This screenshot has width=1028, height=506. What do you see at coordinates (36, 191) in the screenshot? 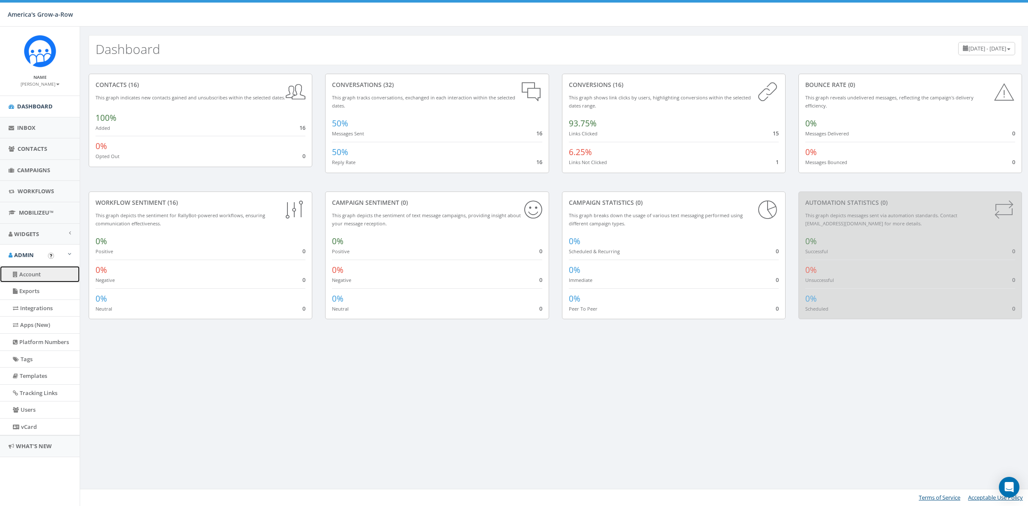
I see `span: Workflows` at bounding box center [36, 191].